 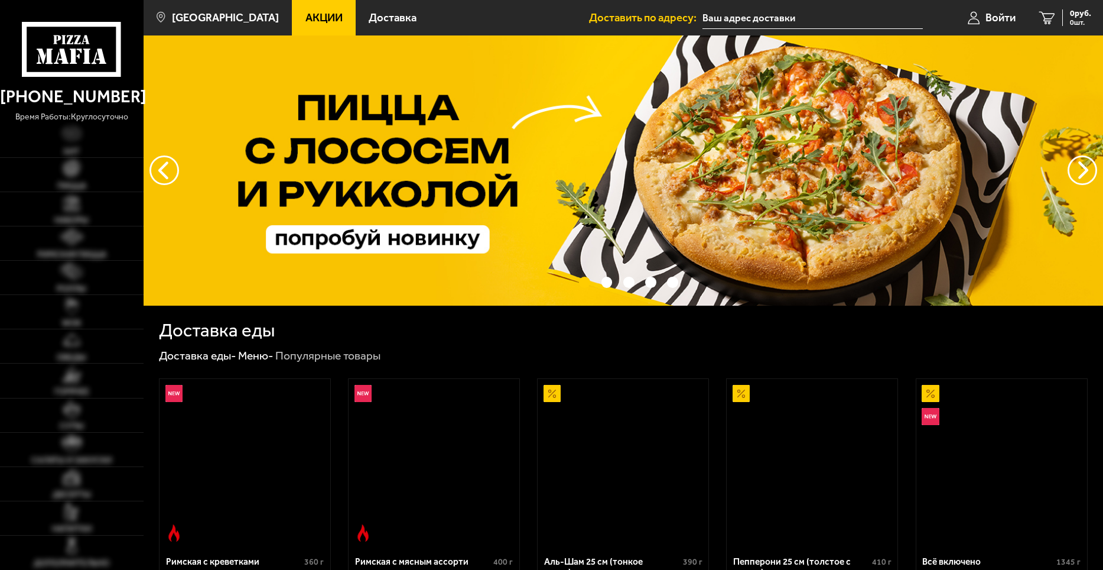 What do you see at coordinates (256, 355) in the screenshot?
I see `a: Меню-` at bounding box center [256, 355].